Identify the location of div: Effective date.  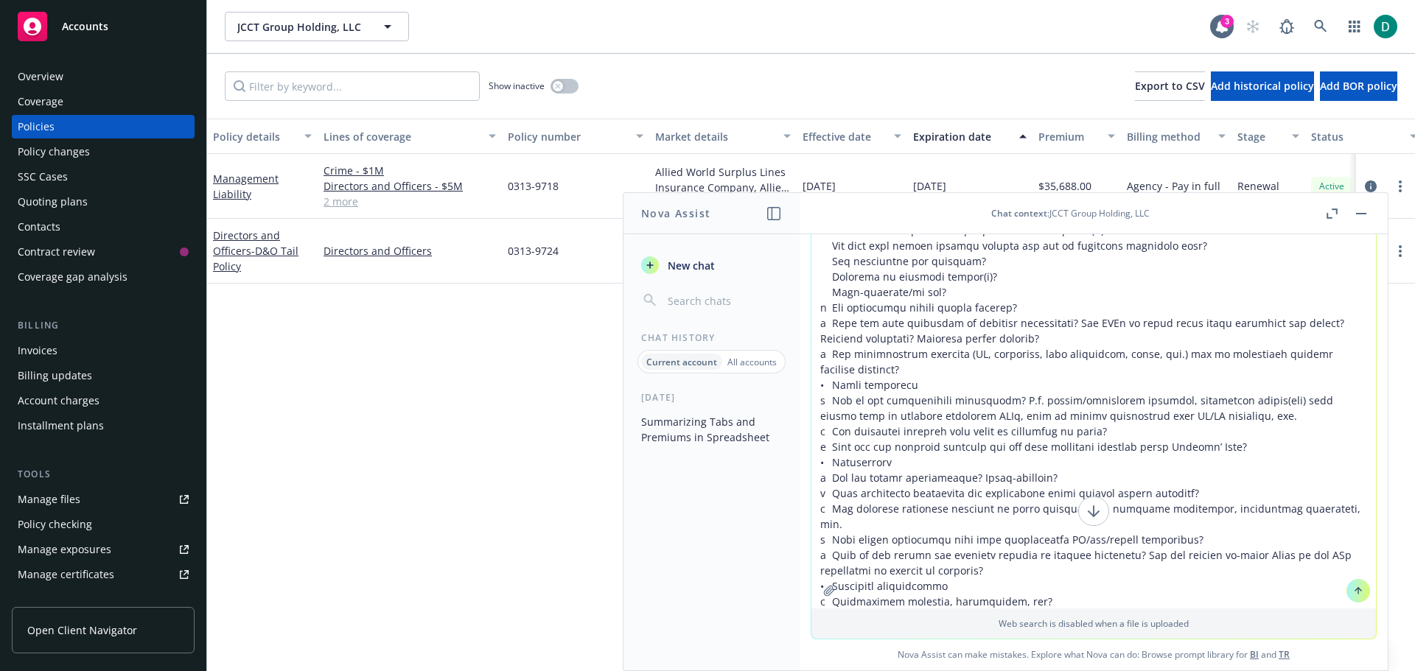
(844, 136).